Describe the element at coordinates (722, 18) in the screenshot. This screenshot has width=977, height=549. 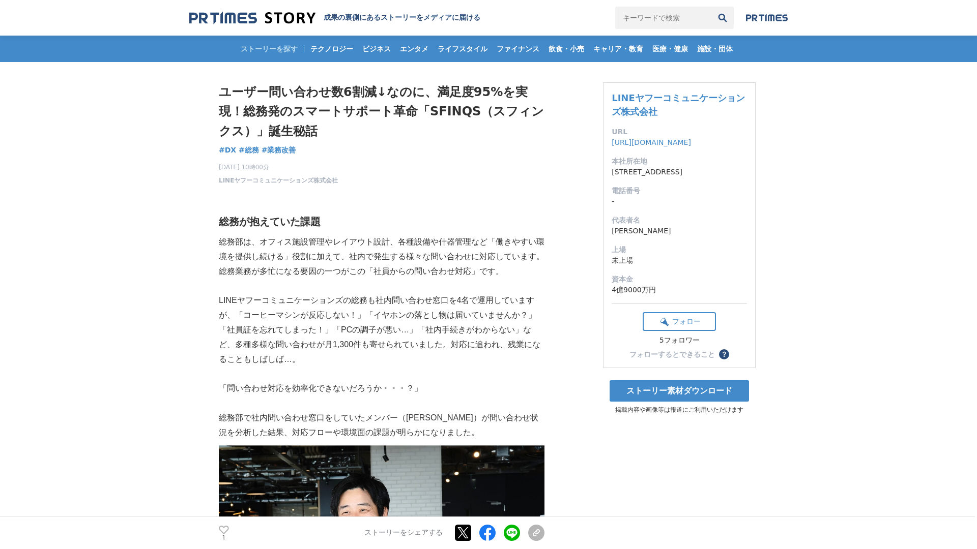
I see `button: 検索` at that location.